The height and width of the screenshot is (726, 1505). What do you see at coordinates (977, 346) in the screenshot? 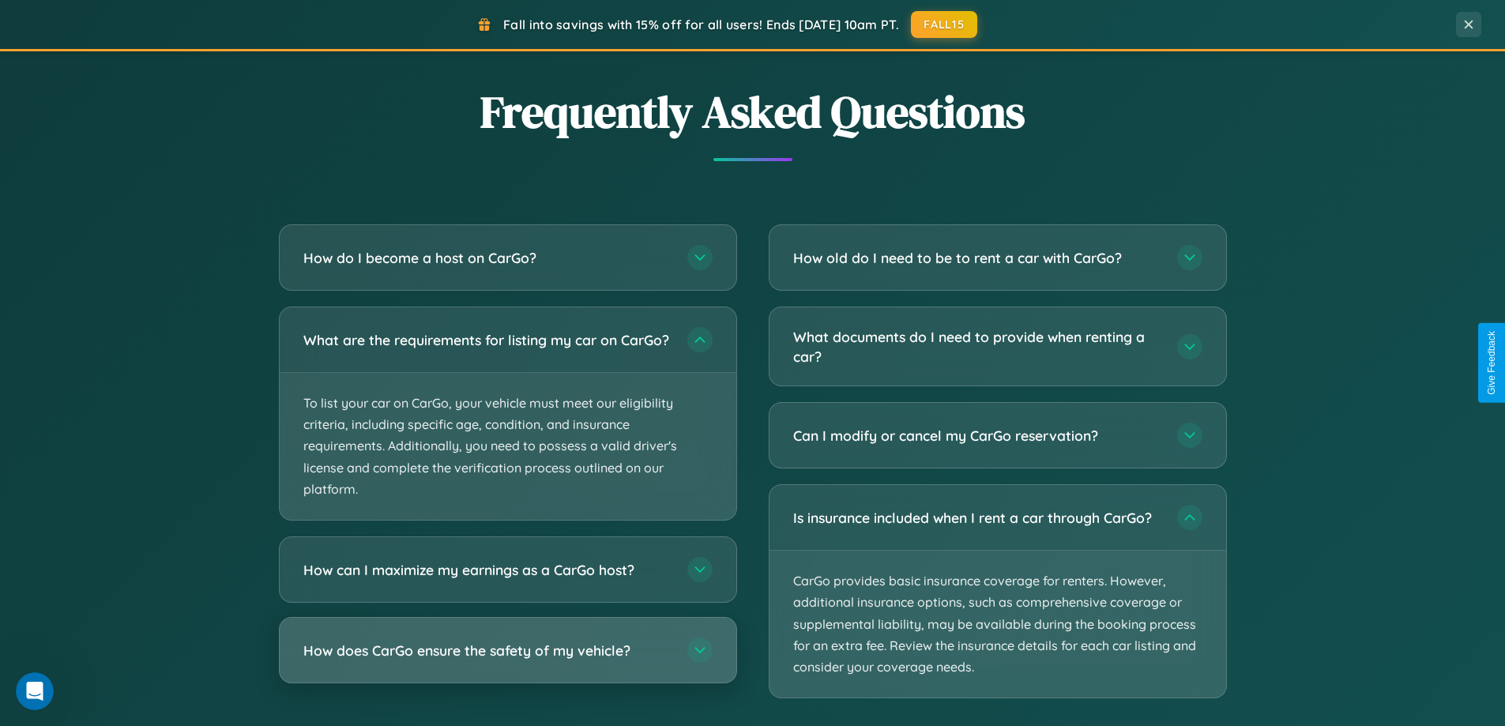
I see `h3: What documents do I need to provide when renting a car?` at bounding box center [977, 346].